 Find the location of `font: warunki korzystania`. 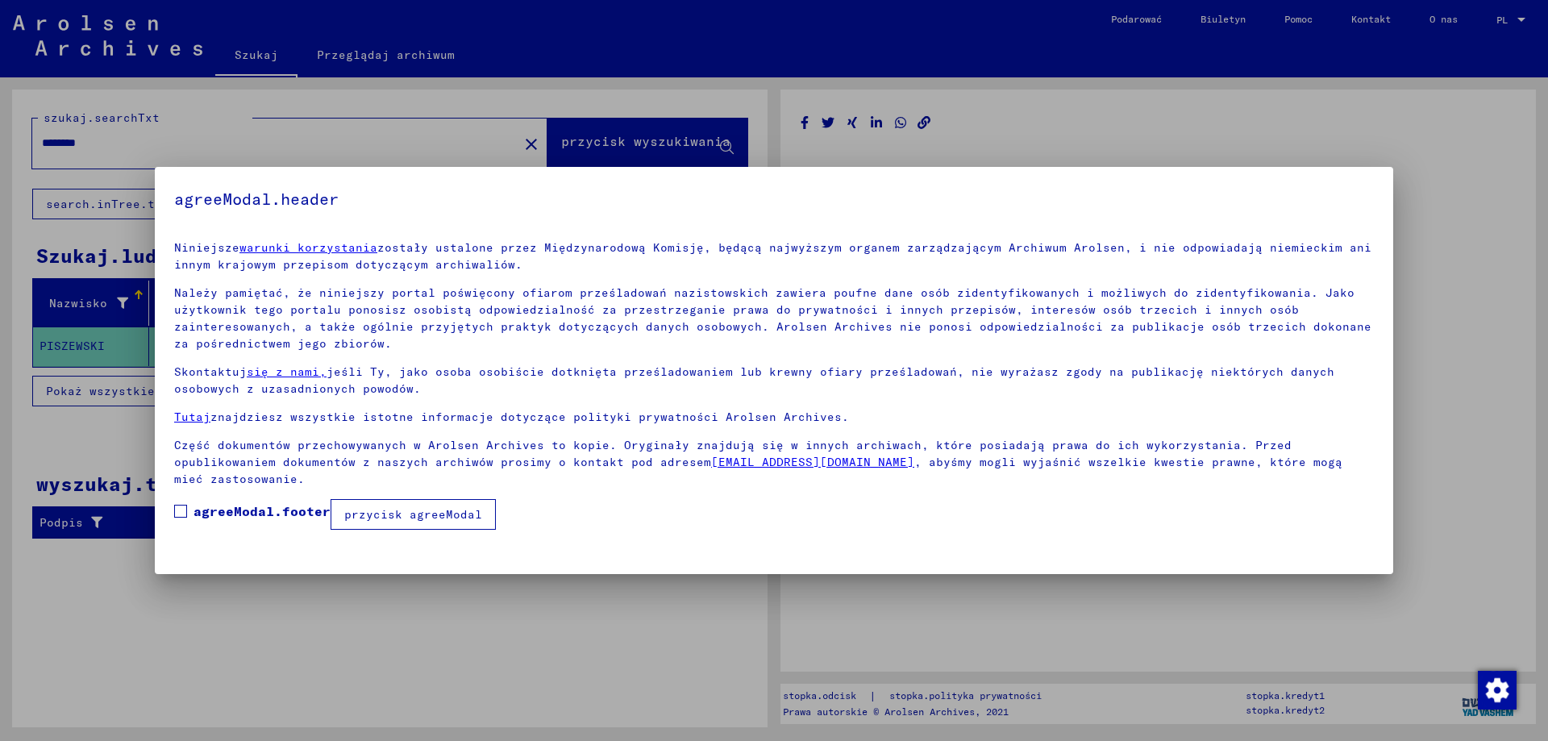

font: warunki korzystania is located at coordinates (308, 248).